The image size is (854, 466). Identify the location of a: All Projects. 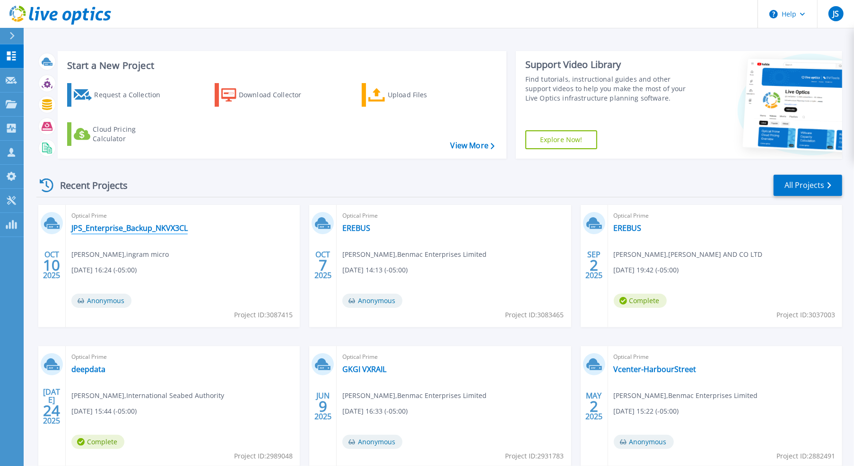
(807, 185).